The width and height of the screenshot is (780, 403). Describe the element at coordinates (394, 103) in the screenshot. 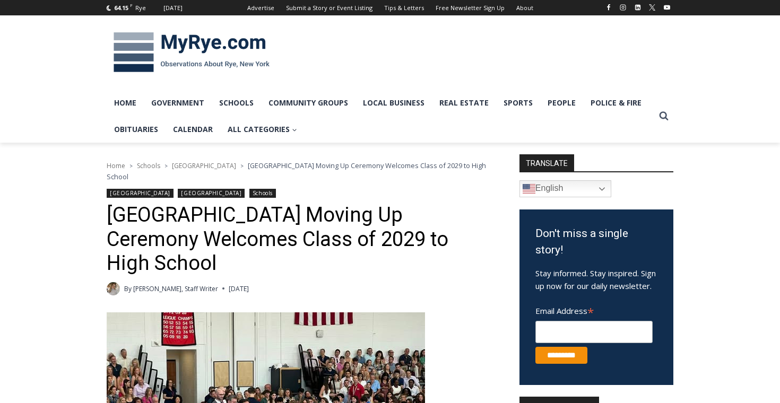

I see `a: Local Business` at that location.